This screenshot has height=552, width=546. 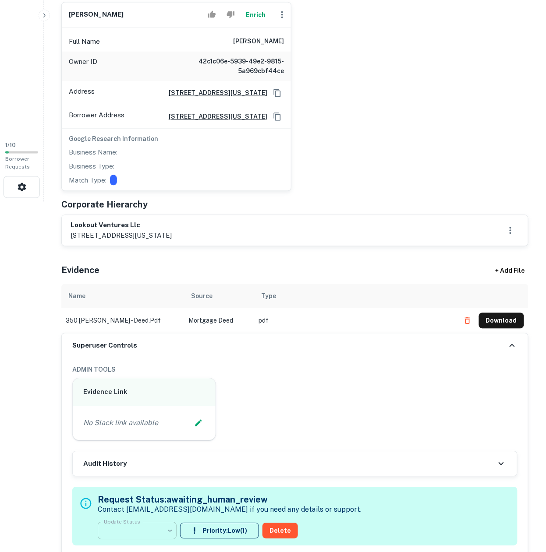 What do you see at coordinates (198, 424) in the screenshot?
I see `button: Edit Slack Link` at bounding box center [198, 424].